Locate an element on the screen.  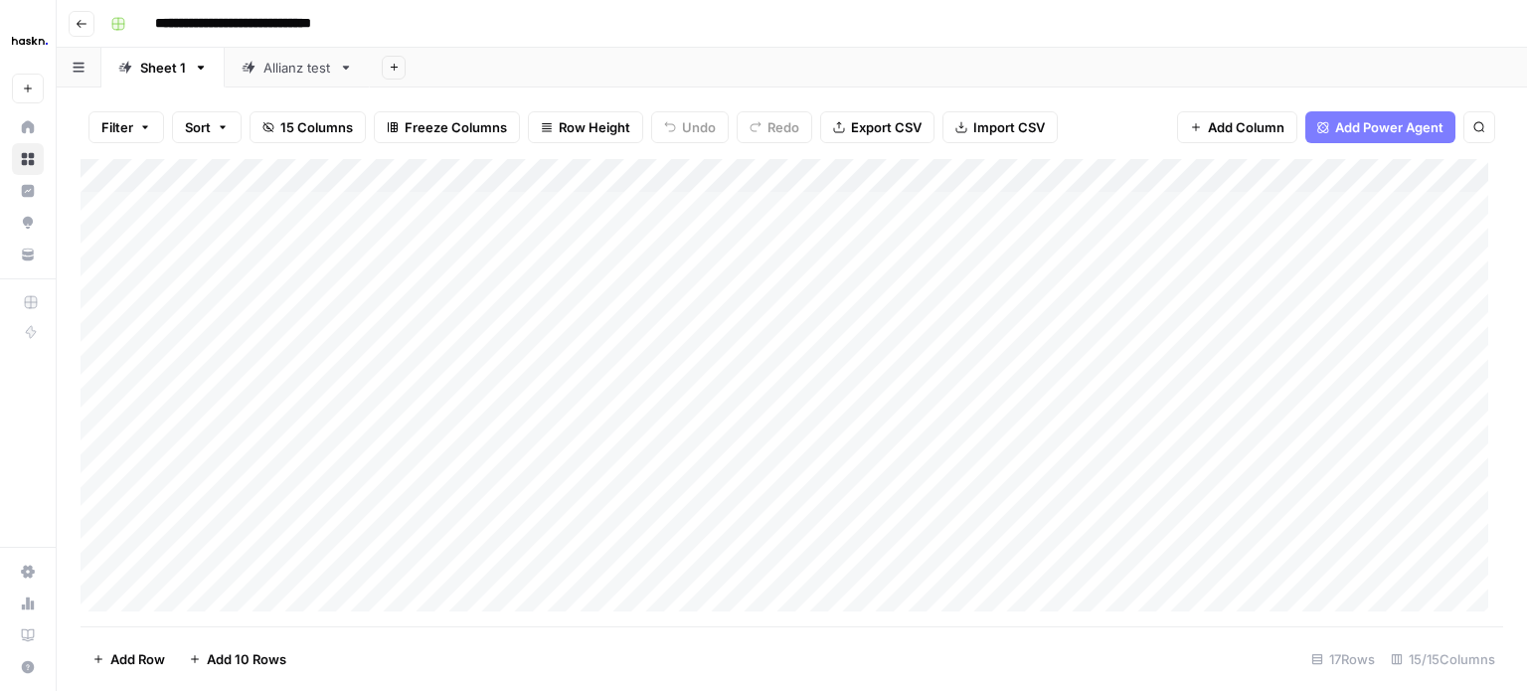
span: Add Row is located at coordinates (137, 659).